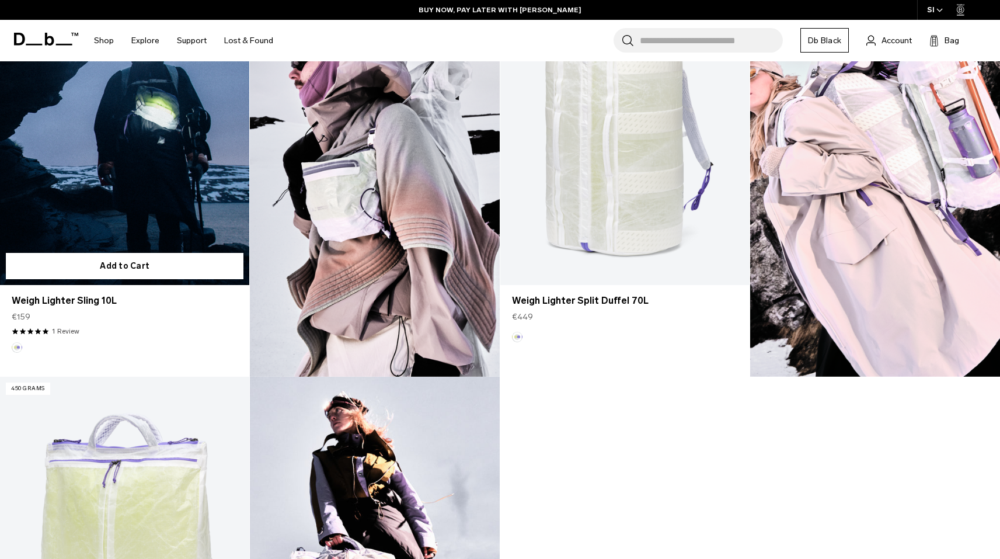  Describe the element at coordinates (192, 40) in the screenshot. I see `a: Support` at that location.